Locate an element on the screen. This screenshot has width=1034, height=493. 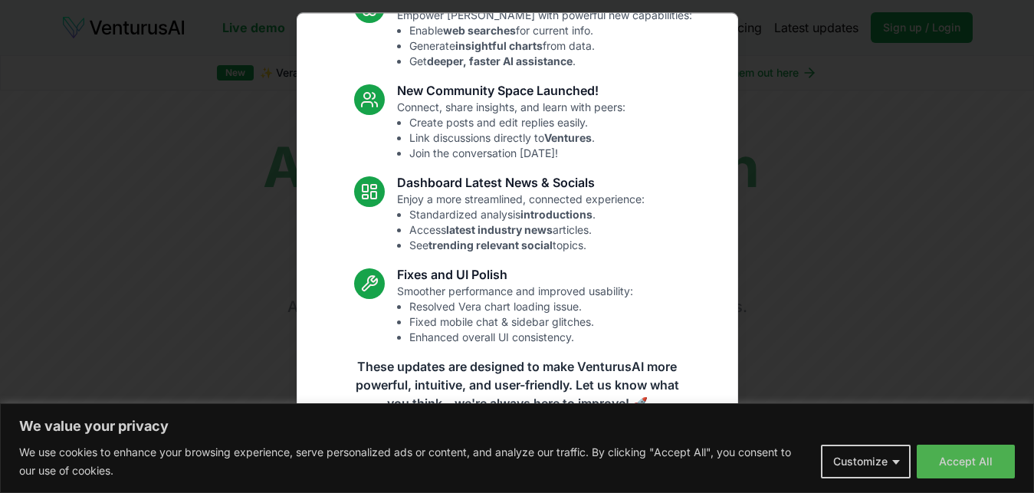
li: Get . is located at coordinates (550, 61).